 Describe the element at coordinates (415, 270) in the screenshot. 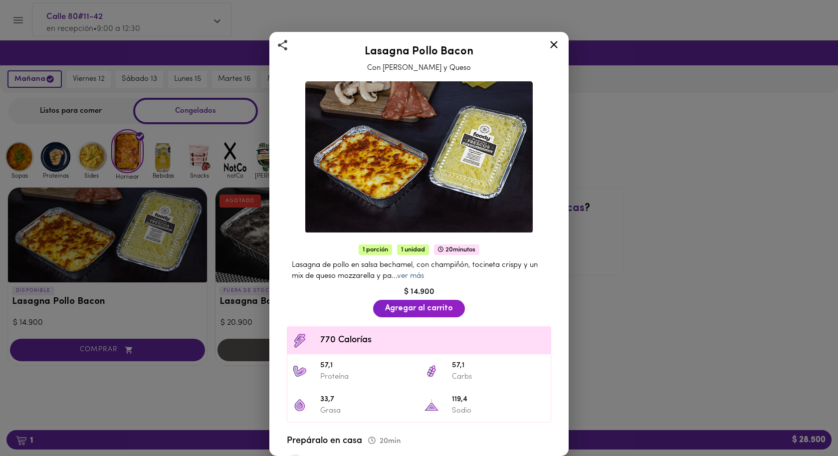

I see `span: Lasagna de pollo en salsa bechamel, con champiñón, tocineta crispy y un mix de queso mozzarella y...` at that location.